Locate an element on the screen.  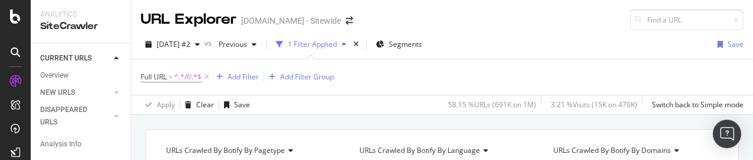
span: Full URL is located at coordinates (154, 76).